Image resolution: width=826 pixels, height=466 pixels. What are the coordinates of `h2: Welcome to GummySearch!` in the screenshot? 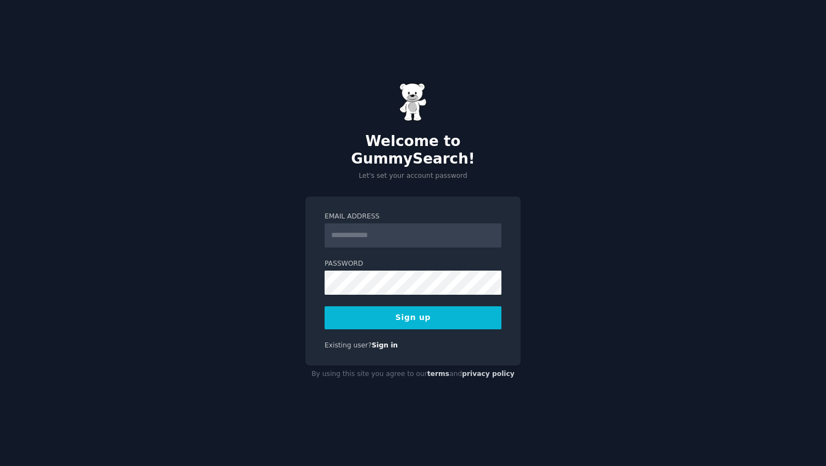 It's located at (413, 150).